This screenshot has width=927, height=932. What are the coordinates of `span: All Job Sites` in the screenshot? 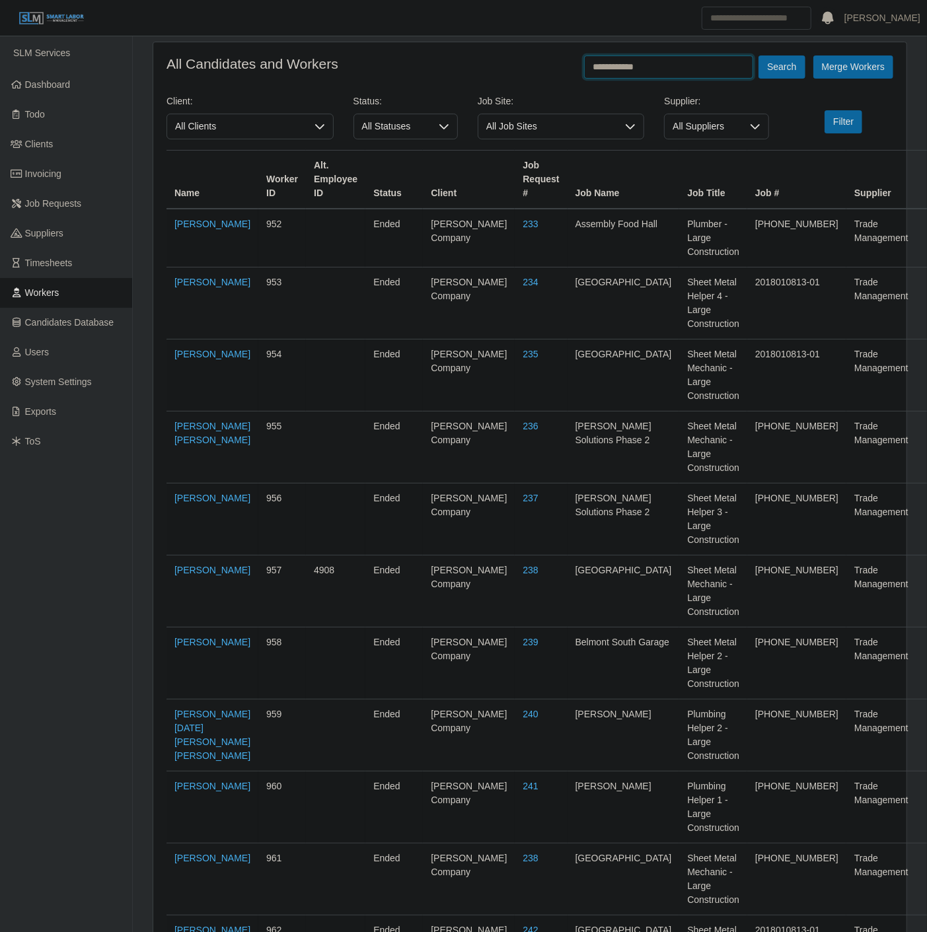 It's located at (548, 126).